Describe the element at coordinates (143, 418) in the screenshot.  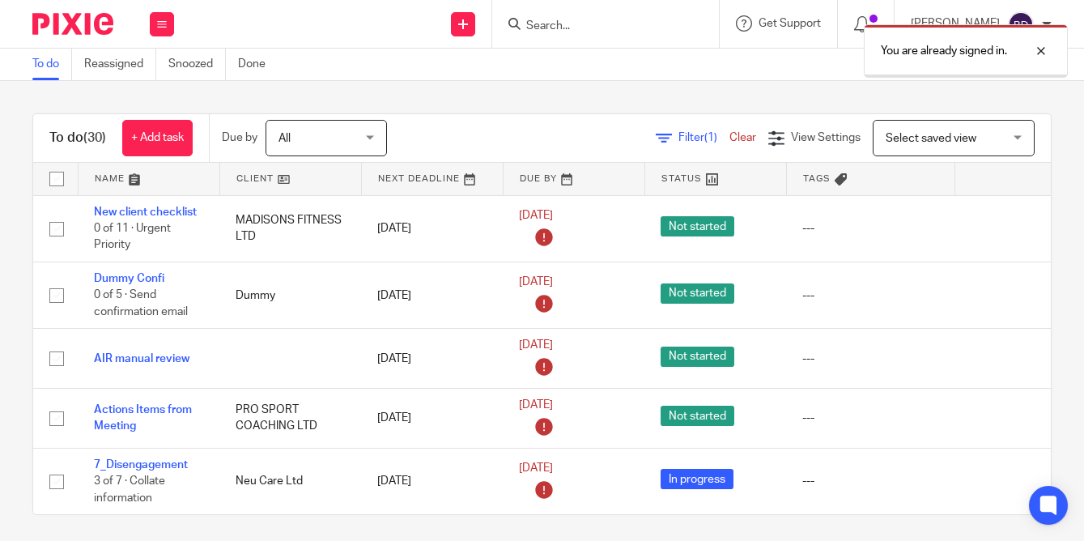
I see `a: Actions Items from Meeting` at that location.